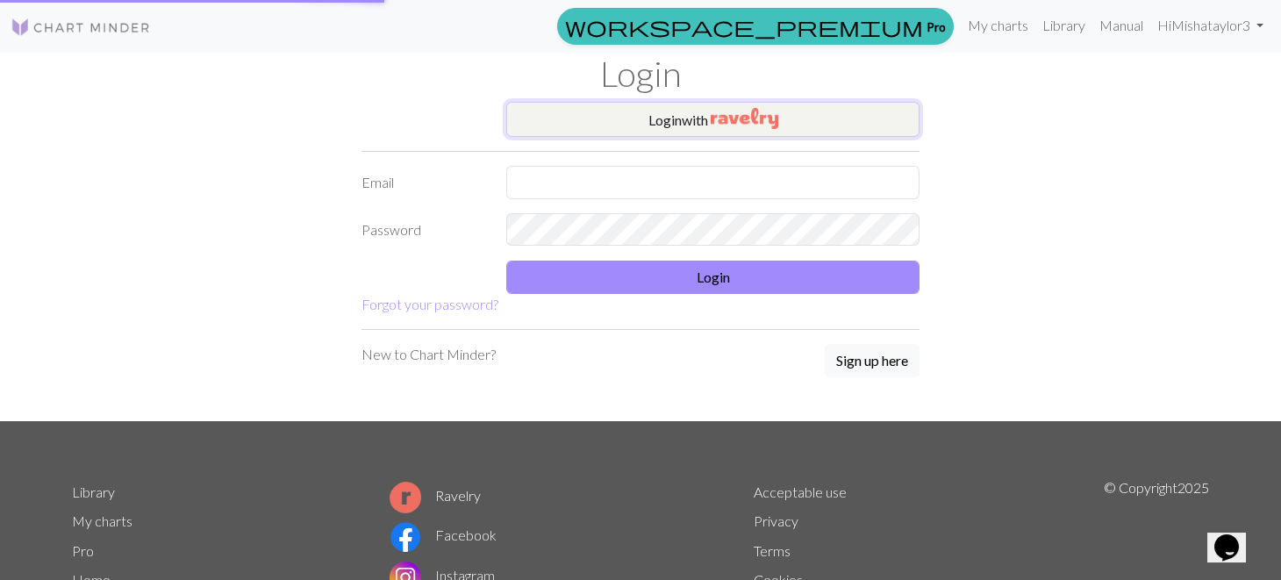 This screenshot has width=1281, height=580. Describe the element at coordinates (435, 495) in the screenshot. I see `a: Ravelry` at that location.